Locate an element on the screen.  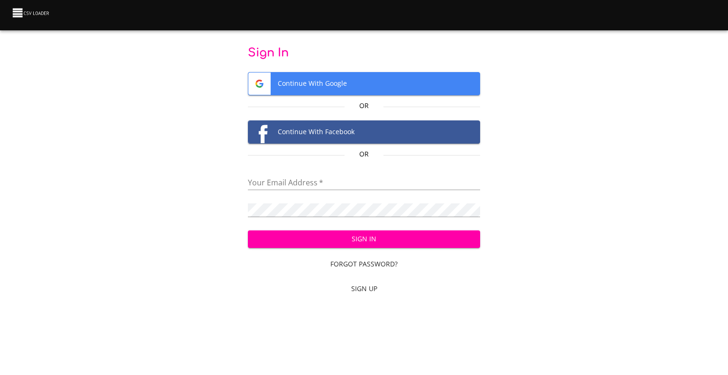
button: Facebook logoContinue With Facebook is located at coordinates (364, 132).